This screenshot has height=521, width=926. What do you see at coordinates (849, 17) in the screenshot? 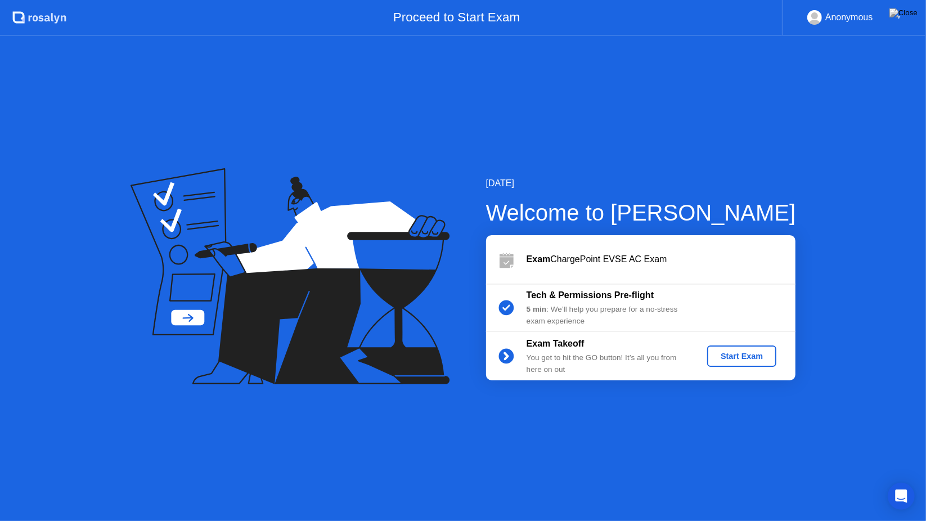
I see `div: Anonymous` at bounding box center [849, 17].